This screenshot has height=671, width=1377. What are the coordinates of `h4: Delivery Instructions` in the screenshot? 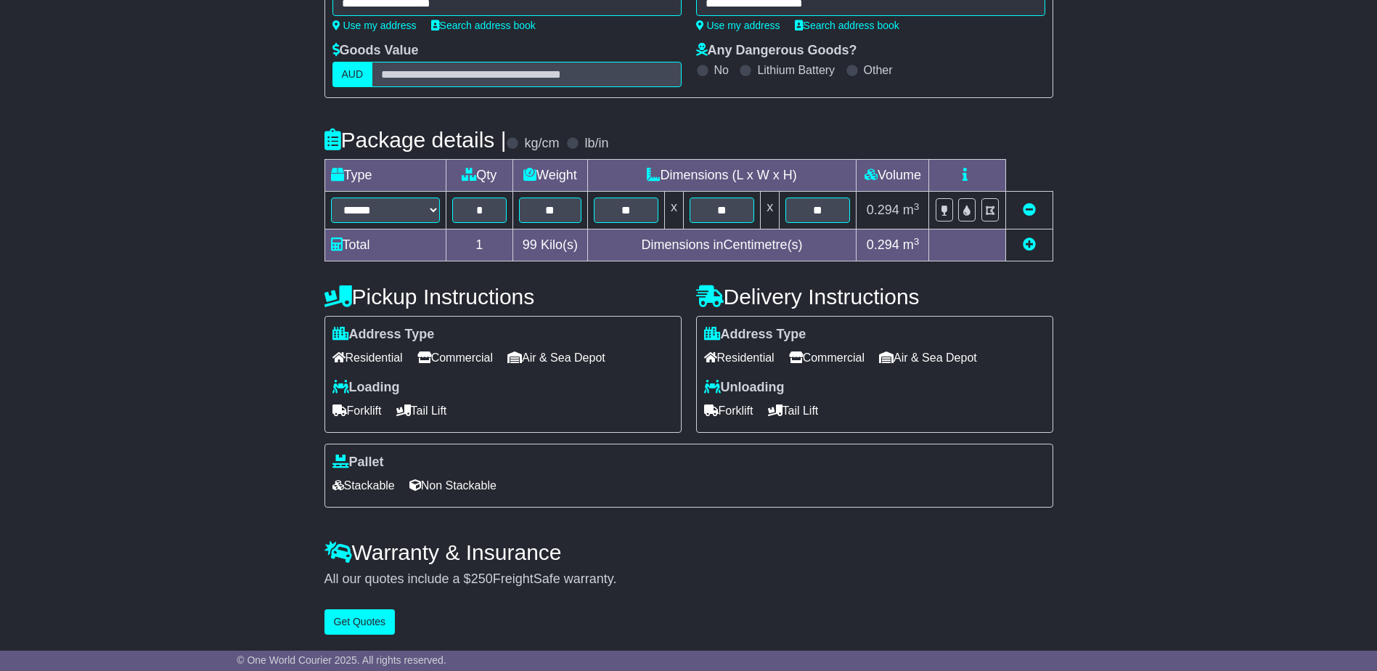 It's located at (874, 296).